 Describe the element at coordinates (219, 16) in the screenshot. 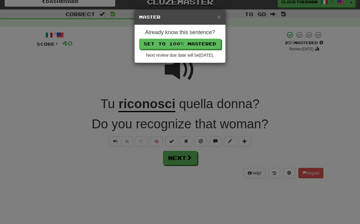

I see `button: Close` at that location.